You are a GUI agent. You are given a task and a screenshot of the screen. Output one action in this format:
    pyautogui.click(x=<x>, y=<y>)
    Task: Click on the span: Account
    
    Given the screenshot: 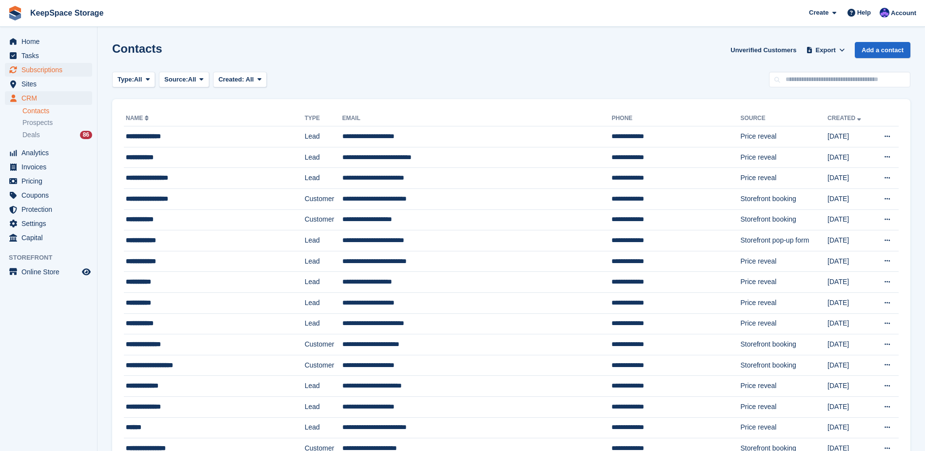 What is the action you would take?
    pyautogui.click(x=904, y=13)
    